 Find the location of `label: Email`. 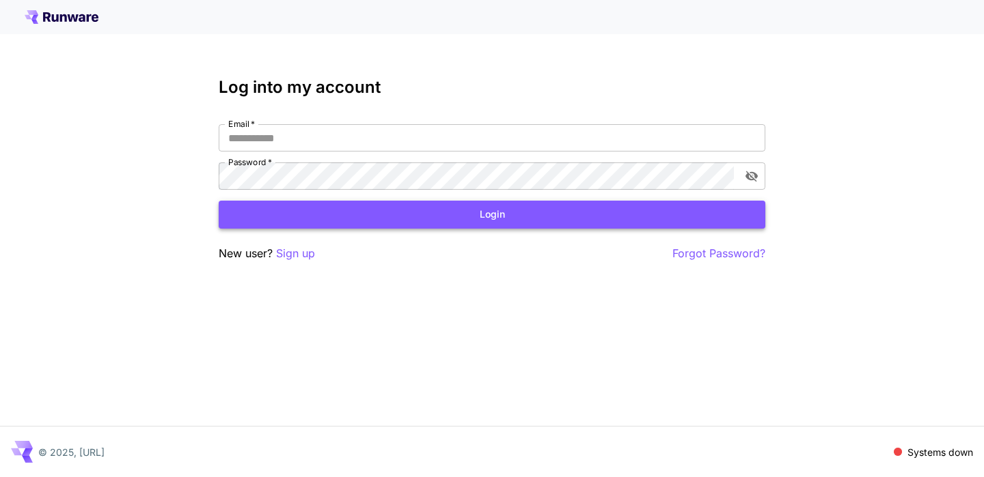

label: Email is located at coordinates (241, 124).